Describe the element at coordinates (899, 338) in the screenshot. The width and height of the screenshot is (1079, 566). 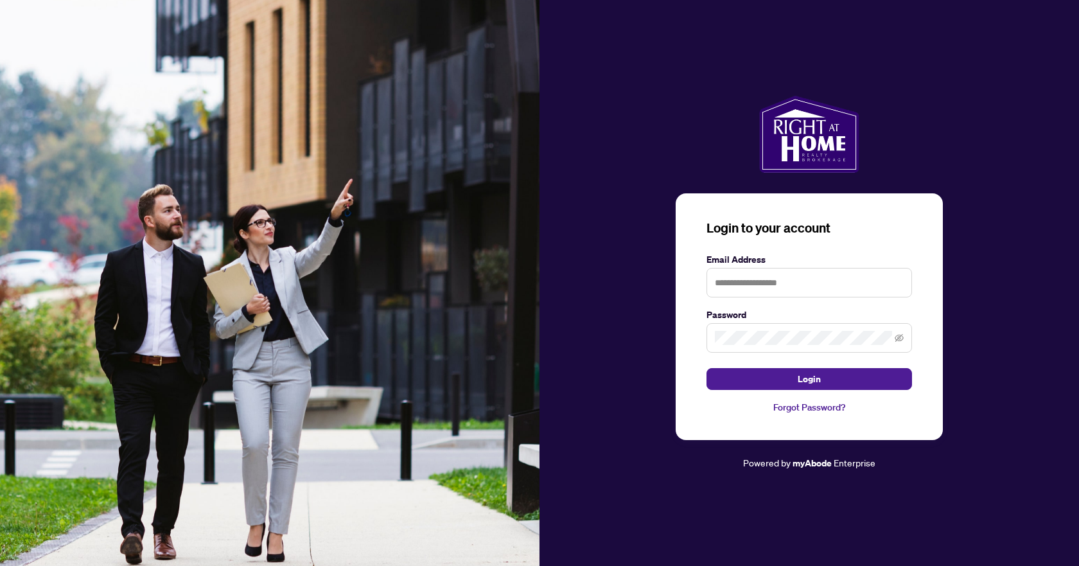
I see `span: eye-invisible` at that location.